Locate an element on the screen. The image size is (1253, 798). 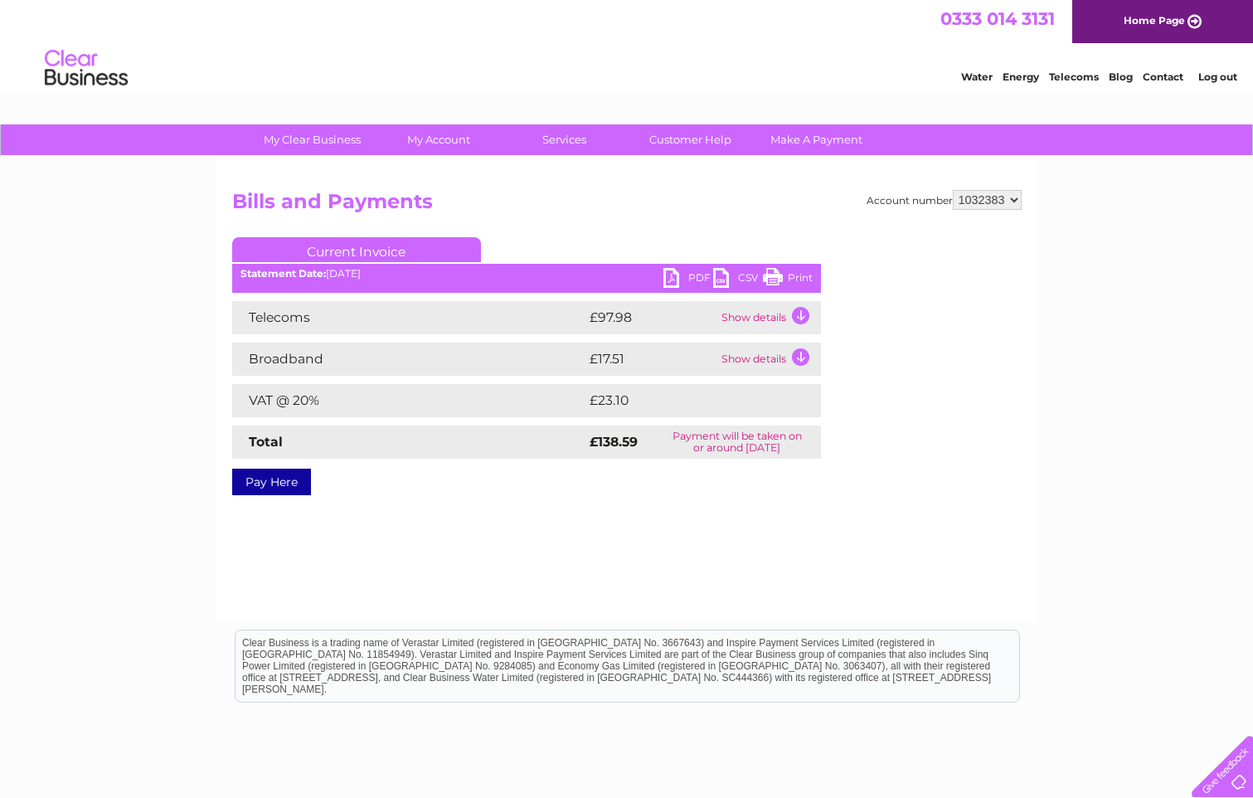
span: 0333 014 3131 is located at coordinates (998, 18).